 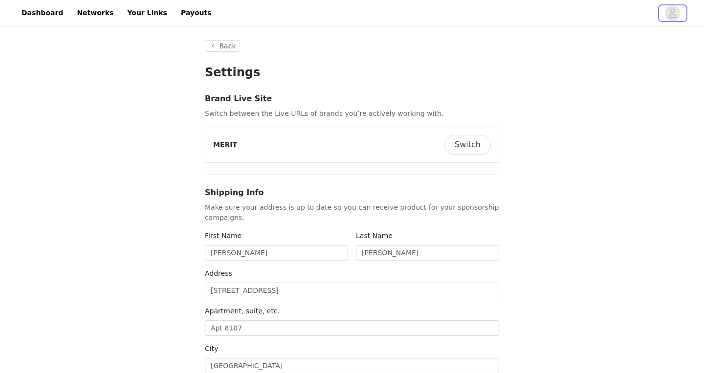 I want to click on input: Apartment, suite, etc. (optional), so click(x=352, y=328).